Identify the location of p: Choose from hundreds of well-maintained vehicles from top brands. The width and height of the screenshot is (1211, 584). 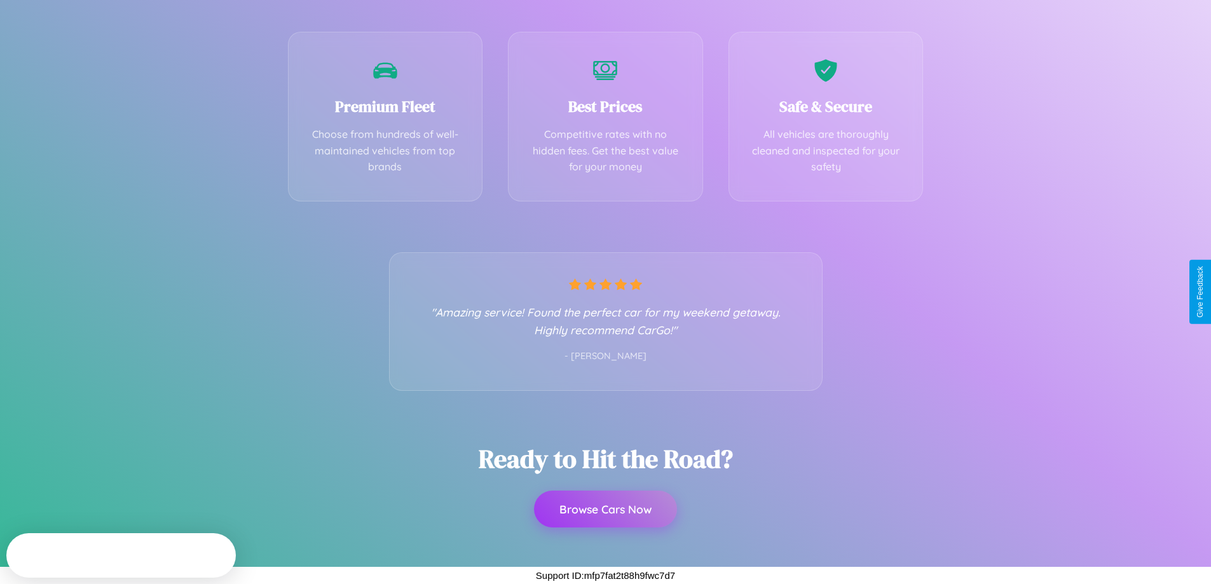
(385, 151).